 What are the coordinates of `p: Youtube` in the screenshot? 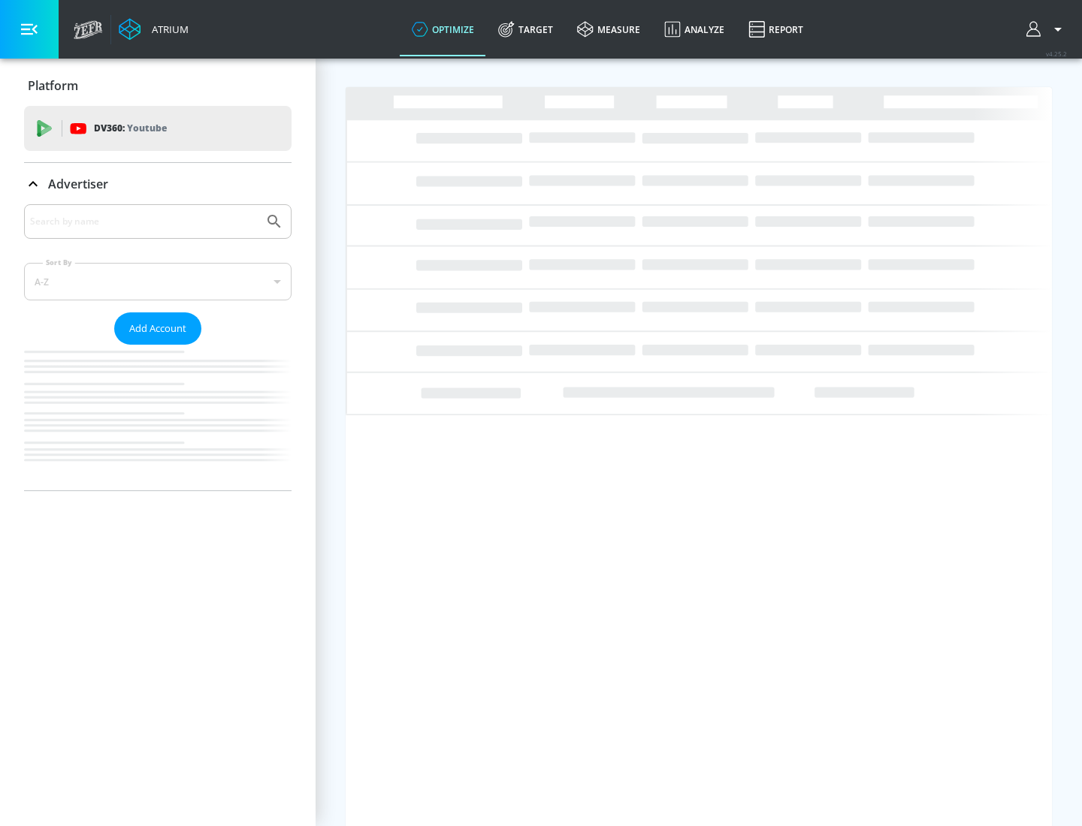 It's located at (146, 128).